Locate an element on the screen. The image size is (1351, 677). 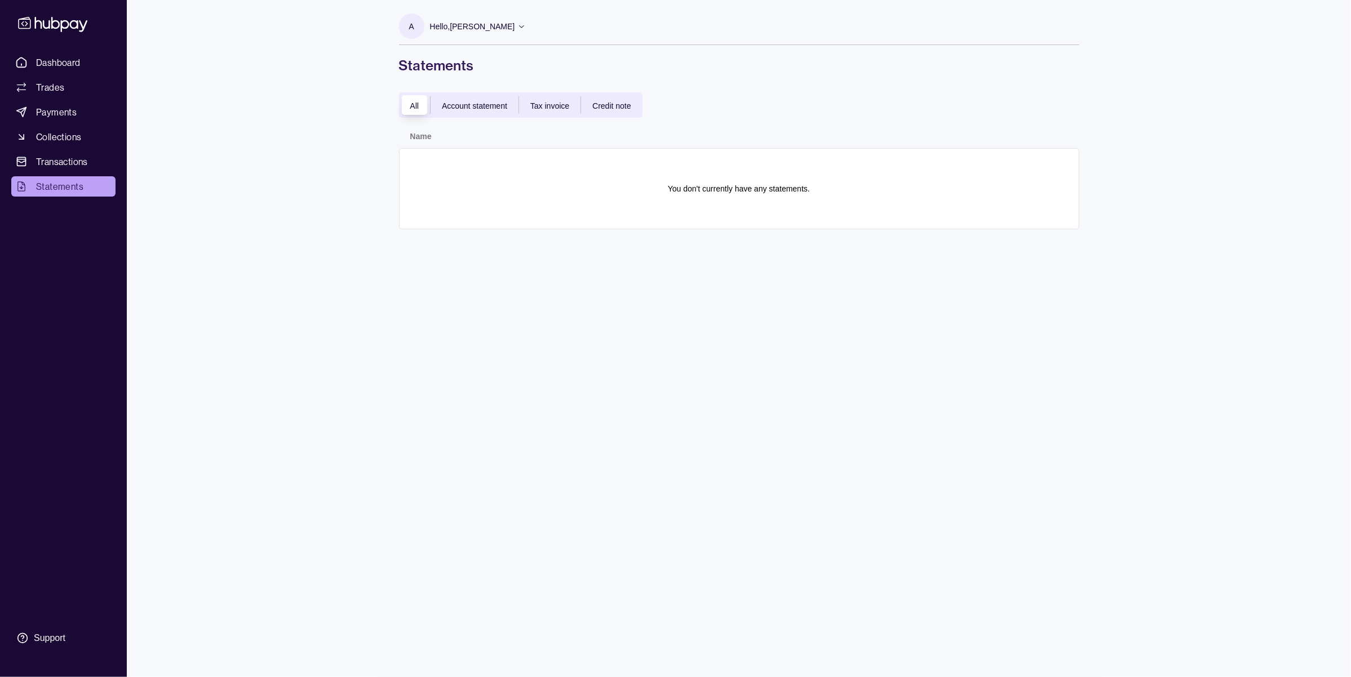
div: Support is located at coordinates (50, 638).